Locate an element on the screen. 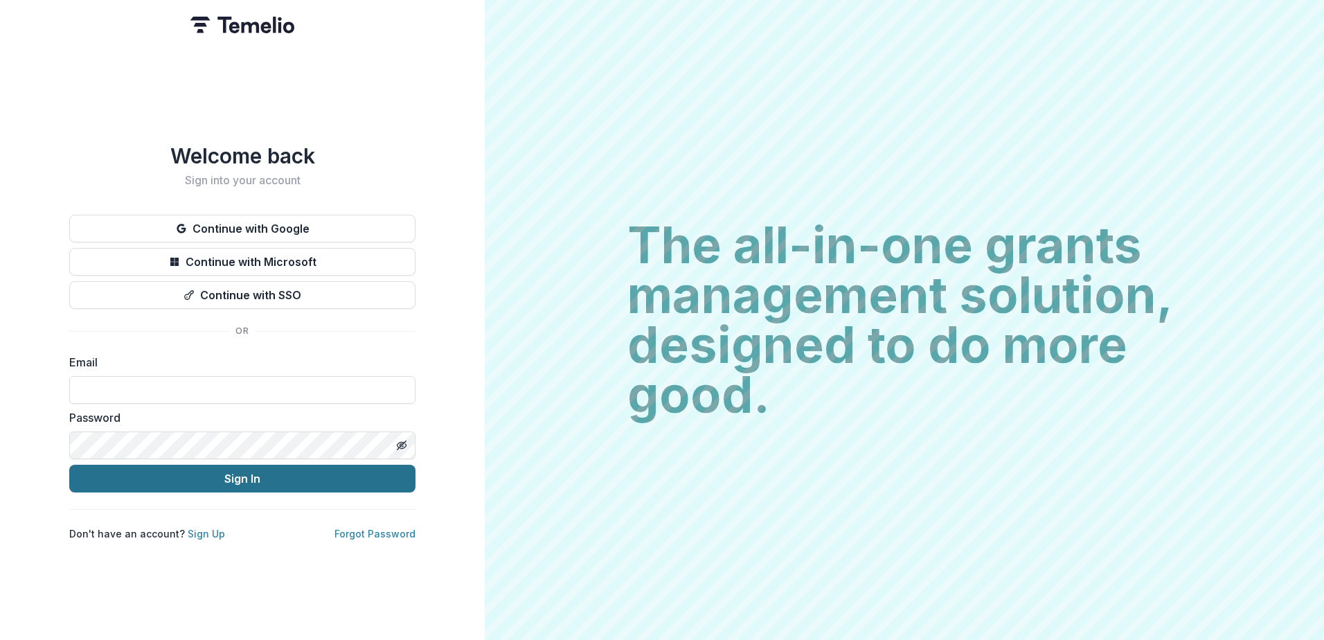 The image size is (1324, 640). button: Continue with SSO is located at coordinates (242, 295).